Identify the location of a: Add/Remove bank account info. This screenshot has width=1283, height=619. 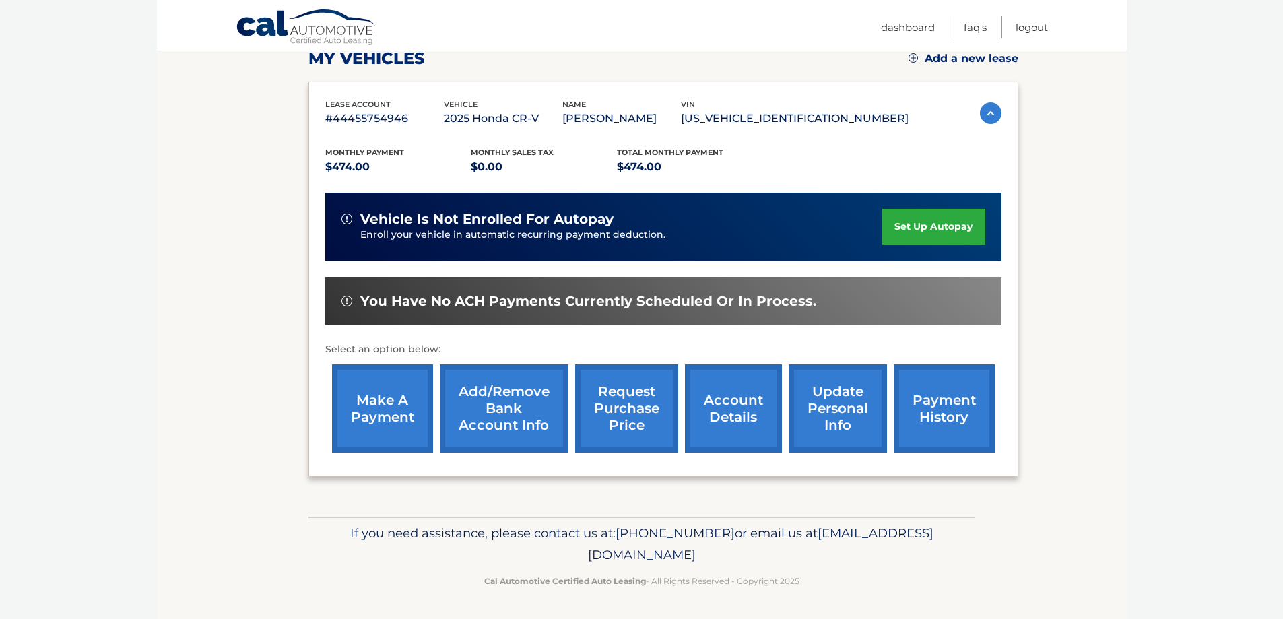
(504, 408).